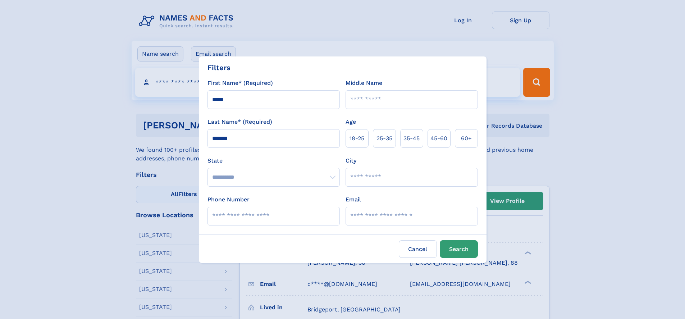  What do you see at coordinates (274, 161) in the screenshot?
I see `label: State` at bounding box center [274, 161].